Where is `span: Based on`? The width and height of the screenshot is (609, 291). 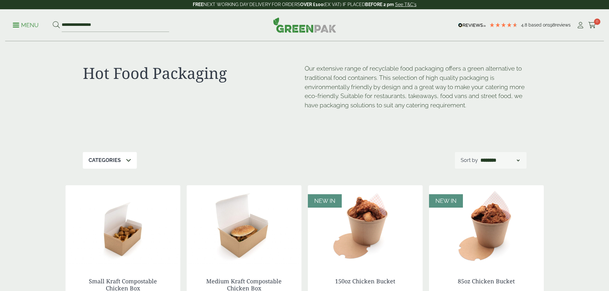
span: Based on is located at coordinates (538, 25).